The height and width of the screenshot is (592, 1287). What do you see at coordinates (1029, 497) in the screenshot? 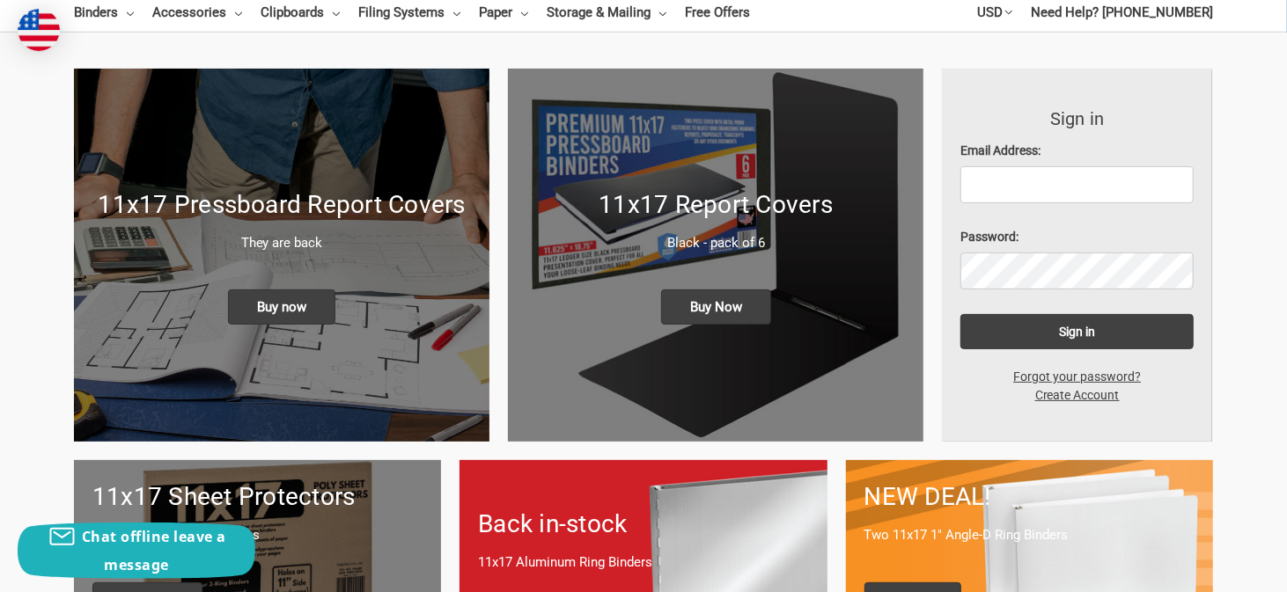
I see `h1: NEW DEAL!` at bounding box center [1029, 497].